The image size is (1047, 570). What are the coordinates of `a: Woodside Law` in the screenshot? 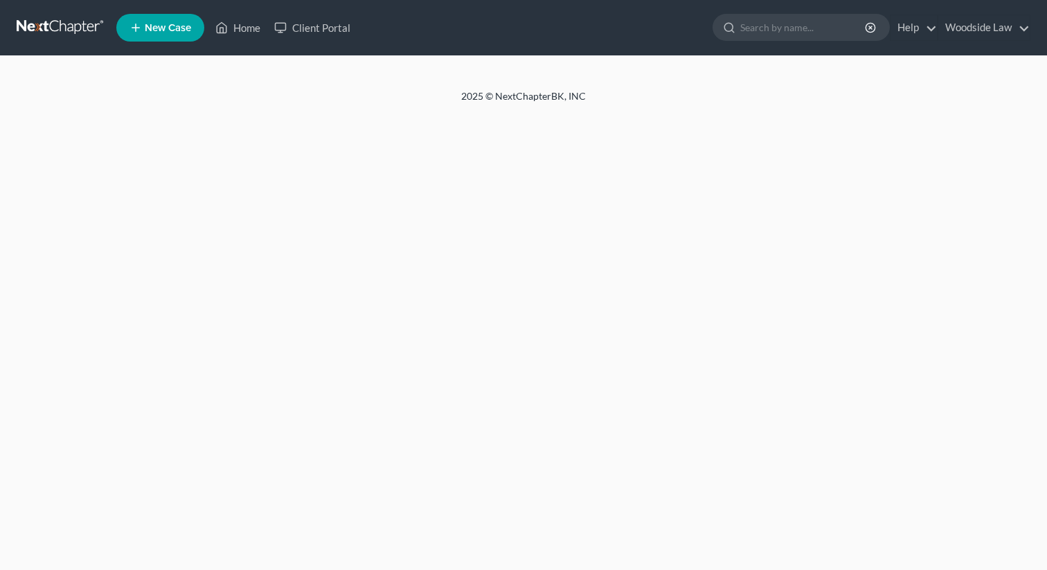 It's located at (984, 28).